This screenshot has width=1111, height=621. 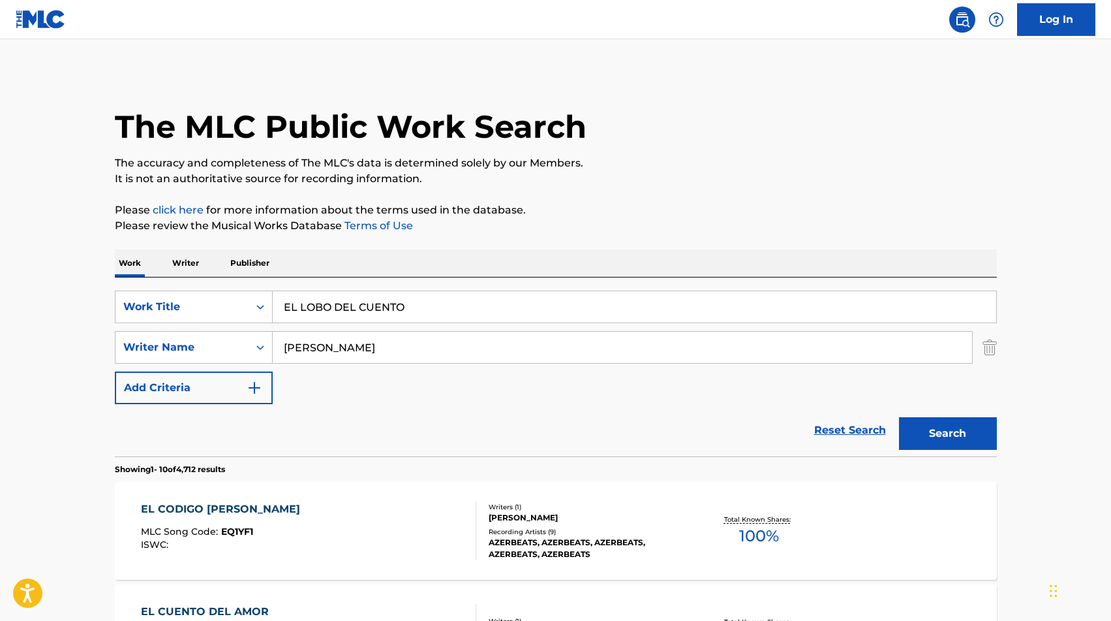 What do you see at coordinates (587, 531) in the screenshot?
I see `div: Recording Artists ( 9 )` at bounding box center [587, 531].